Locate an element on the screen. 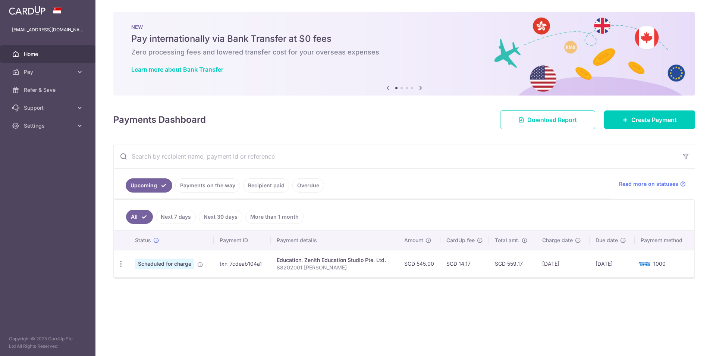 The width and height of the screenshot is (713, 356). span: Read more on statuses is located at coordinates (649, 184).